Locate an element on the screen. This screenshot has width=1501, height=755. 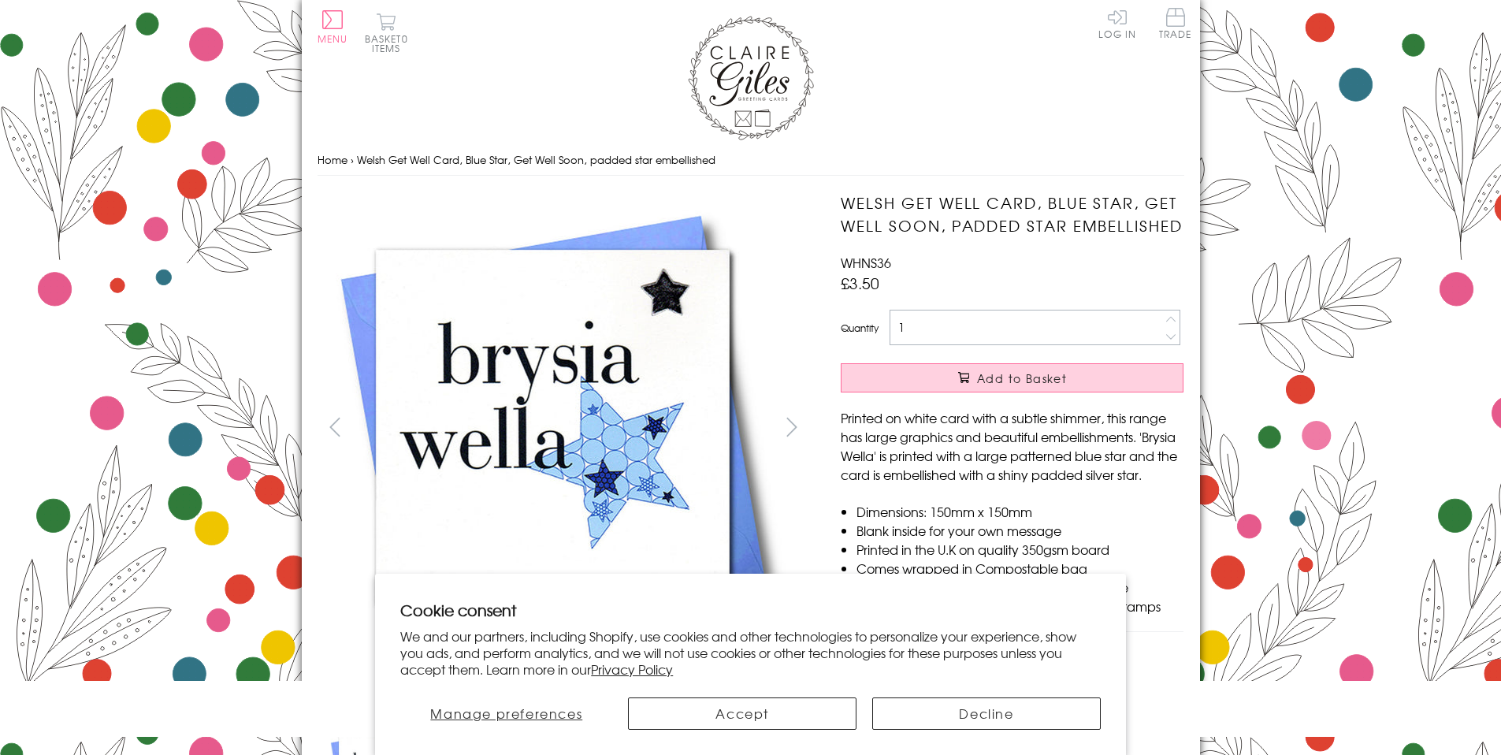
li: Dimensions: 150mm x 150mm is located at coordinates (1019, 511).